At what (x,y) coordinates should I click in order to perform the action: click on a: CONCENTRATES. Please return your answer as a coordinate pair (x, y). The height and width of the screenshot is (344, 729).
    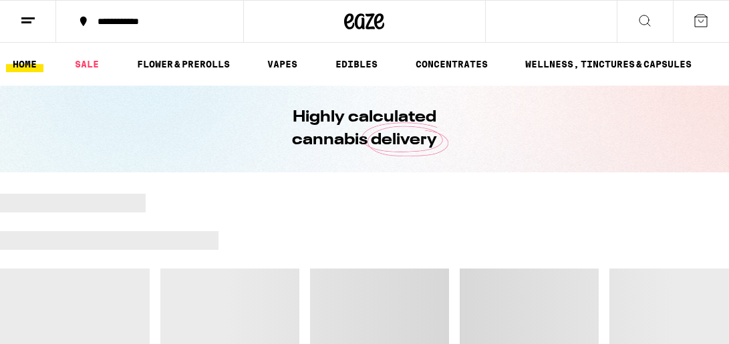
    Looking at the image, I should click on (452, 64).